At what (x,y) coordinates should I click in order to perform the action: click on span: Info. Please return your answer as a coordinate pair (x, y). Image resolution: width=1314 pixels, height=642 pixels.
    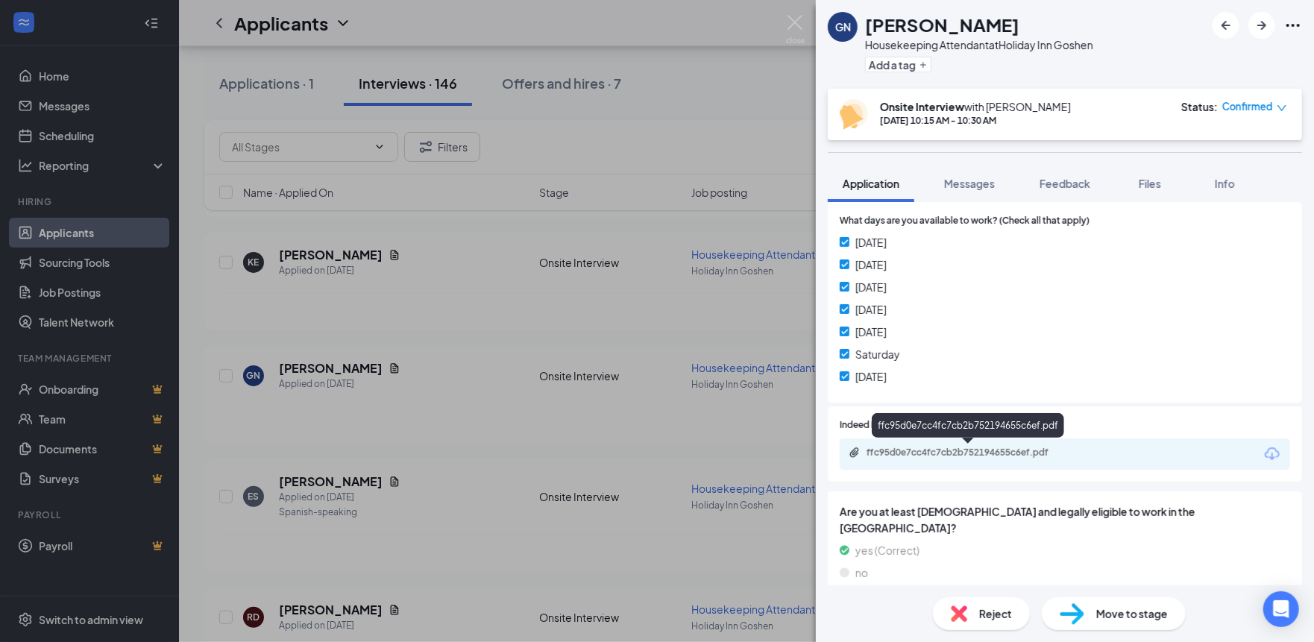
    Looking at the image, I should click on (1224, 183).